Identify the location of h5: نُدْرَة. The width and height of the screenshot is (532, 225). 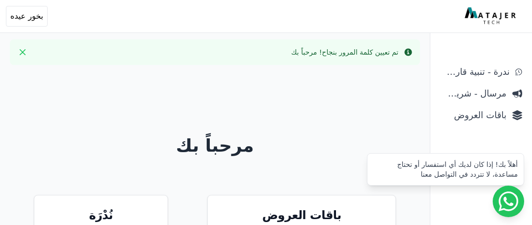
(101, 215).